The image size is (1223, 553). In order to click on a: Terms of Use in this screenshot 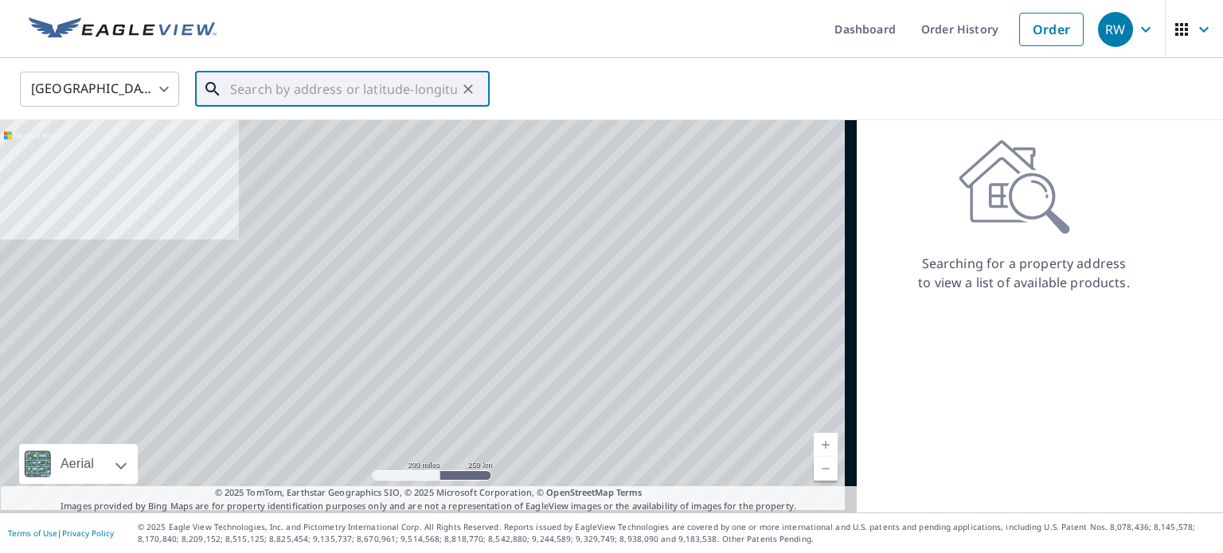, I will do `click(33, 533)`.